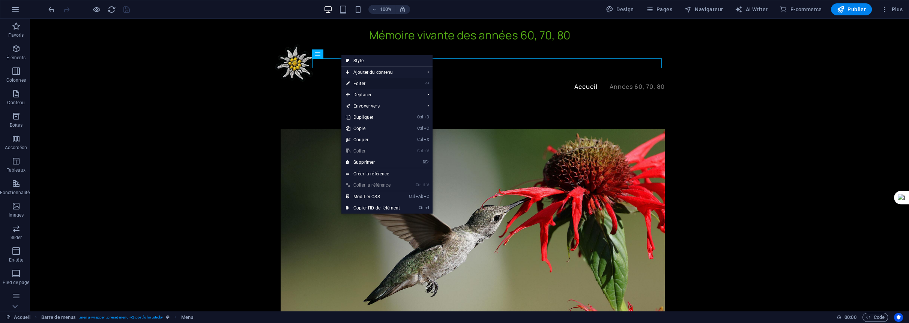  Describe the element at coordinates (373, 162) in the screenshot. I see `a: ⌦Supprimer` at that location.